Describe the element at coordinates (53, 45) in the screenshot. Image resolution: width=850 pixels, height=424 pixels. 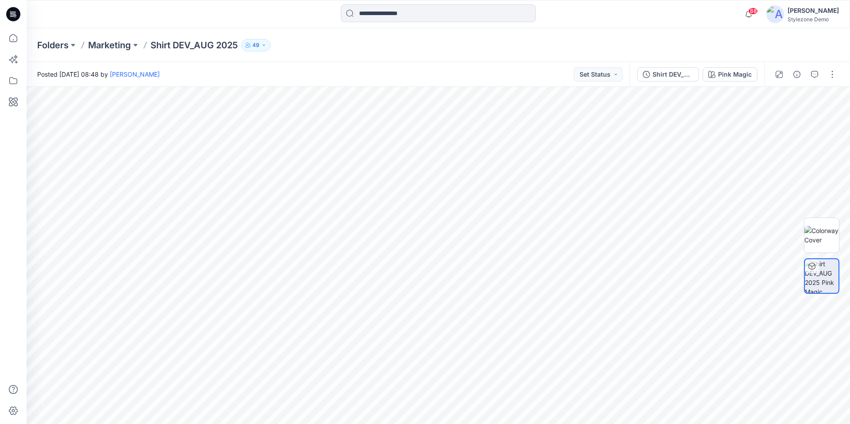
I see `a: Folders` at that location.